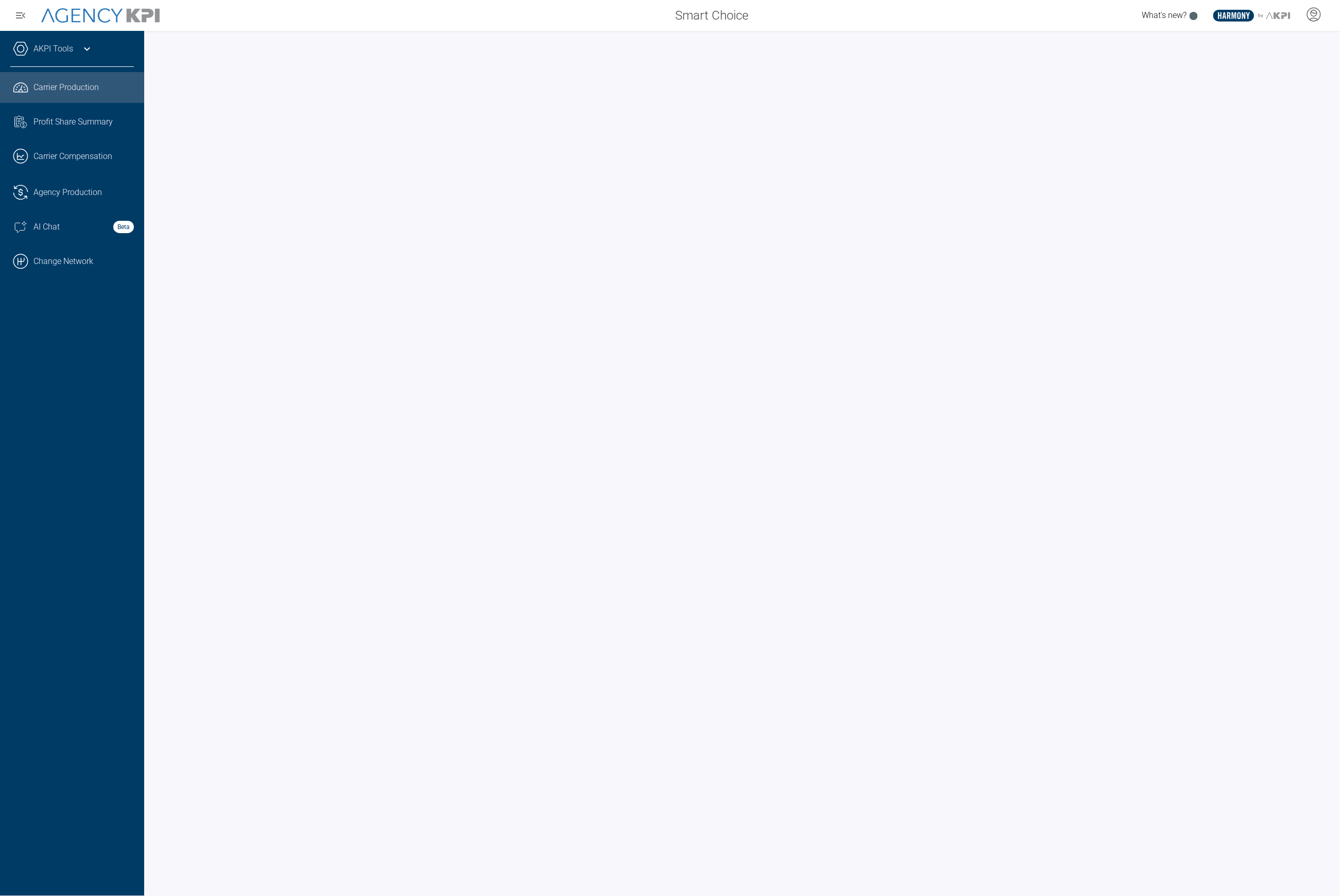 The width and height of the screenshot is (1340, 896). I want to click on span: AI Chat, so click(47, 227).